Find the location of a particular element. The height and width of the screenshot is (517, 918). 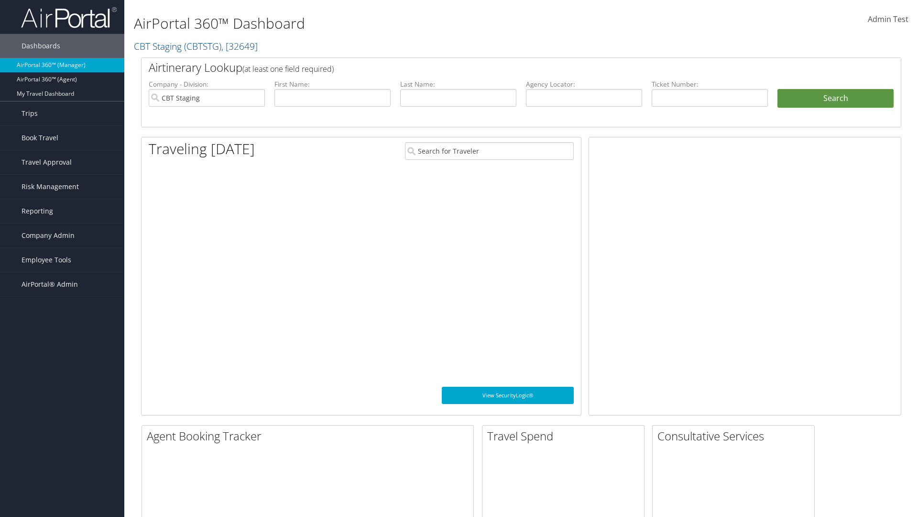

h2: Agent Booking Tracker is located at coordinates (310, 436).